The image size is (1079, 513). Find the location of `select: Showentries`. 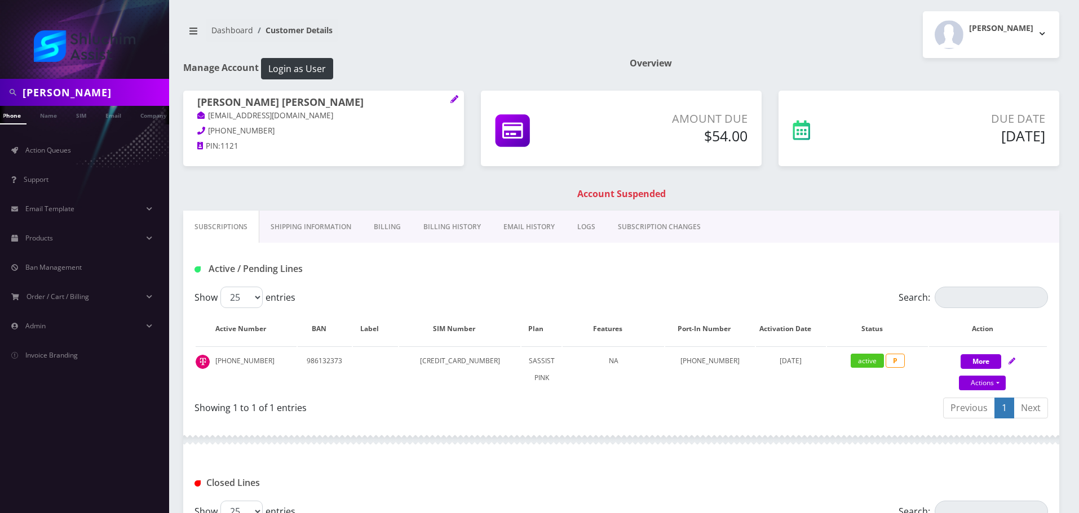

select: Showentries is located at coordinates (241, 298).